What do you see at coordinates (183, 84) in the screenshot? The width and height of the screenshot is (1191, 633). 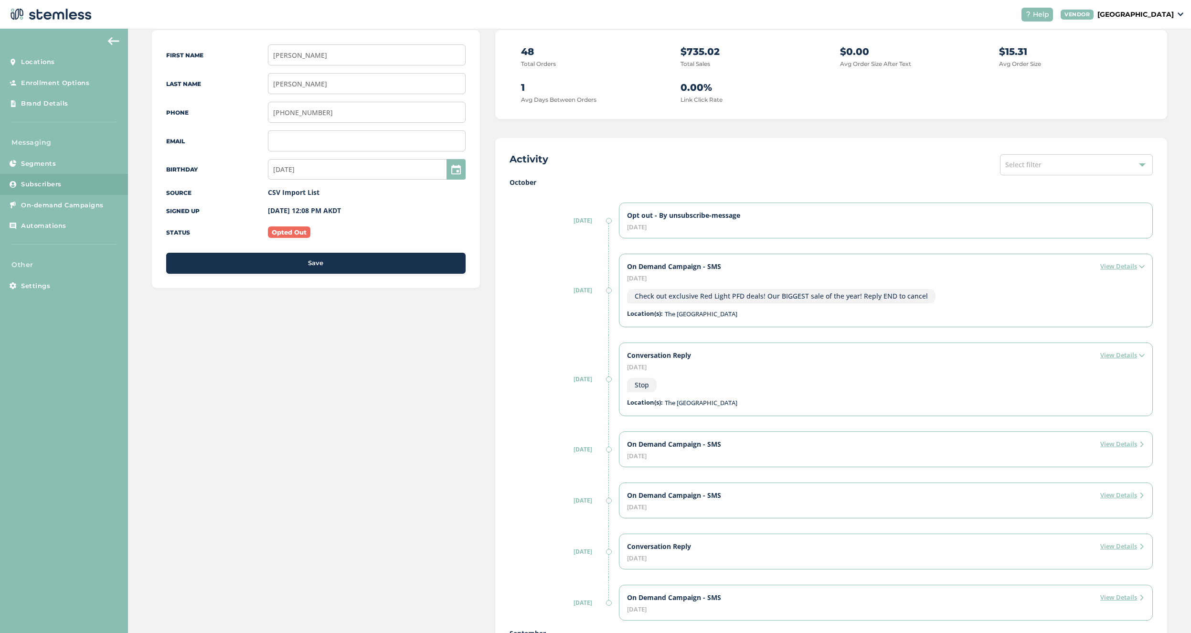 I see `label: Last Name` at bounding box center [183, 84].